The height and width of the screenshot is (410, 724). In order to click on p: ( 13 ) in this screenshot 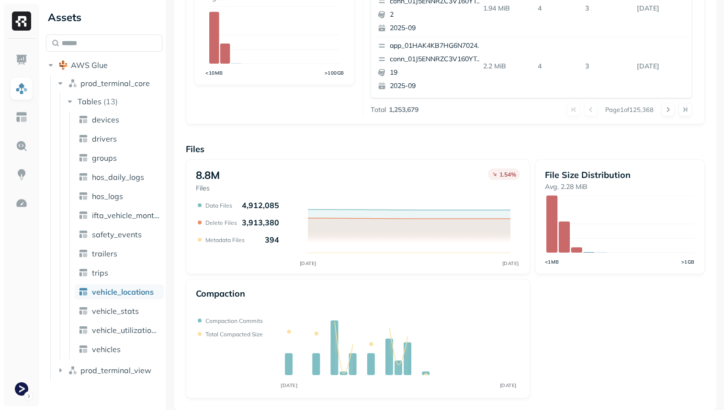, I will do `click(111, 101)`.